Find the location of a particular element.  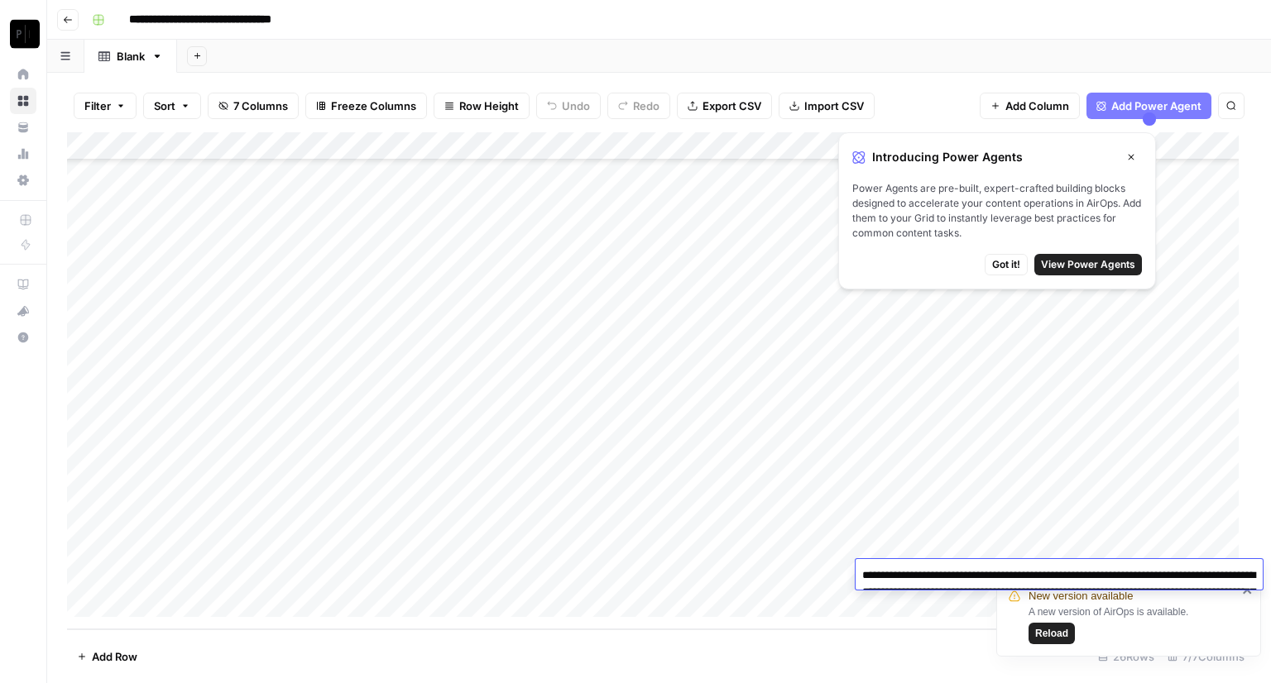

span: Row Height is located at coordinates (489, 106).